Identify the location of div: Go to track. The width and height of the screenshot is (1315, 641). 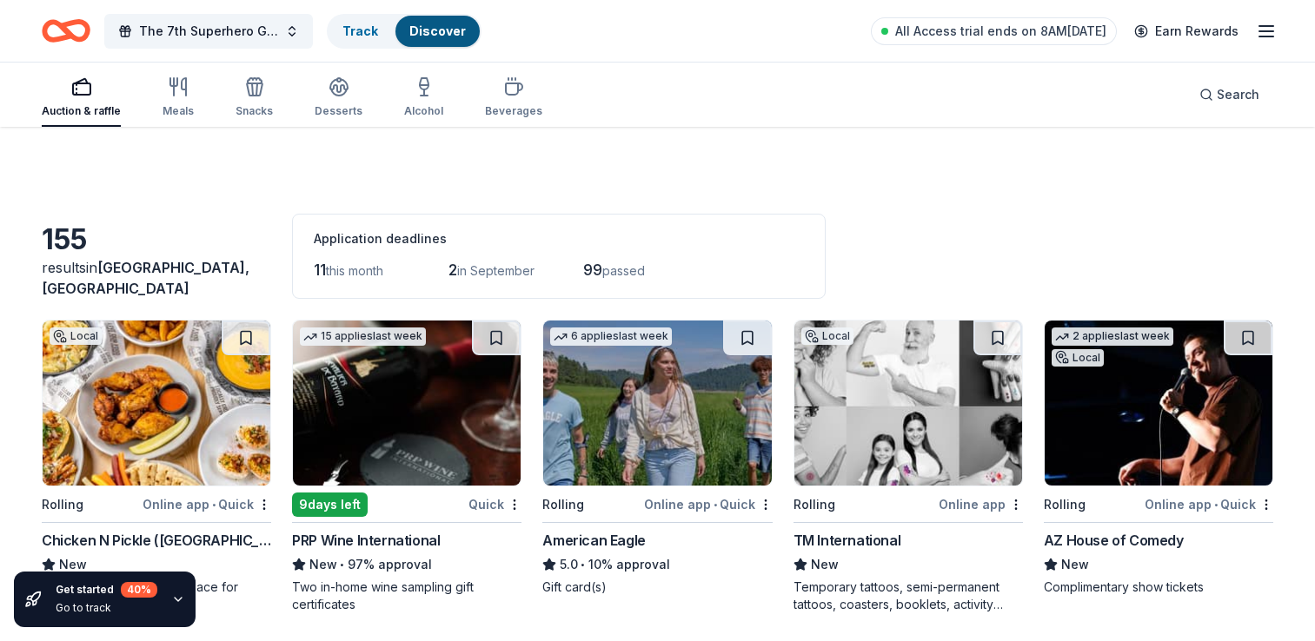
(106, 608).